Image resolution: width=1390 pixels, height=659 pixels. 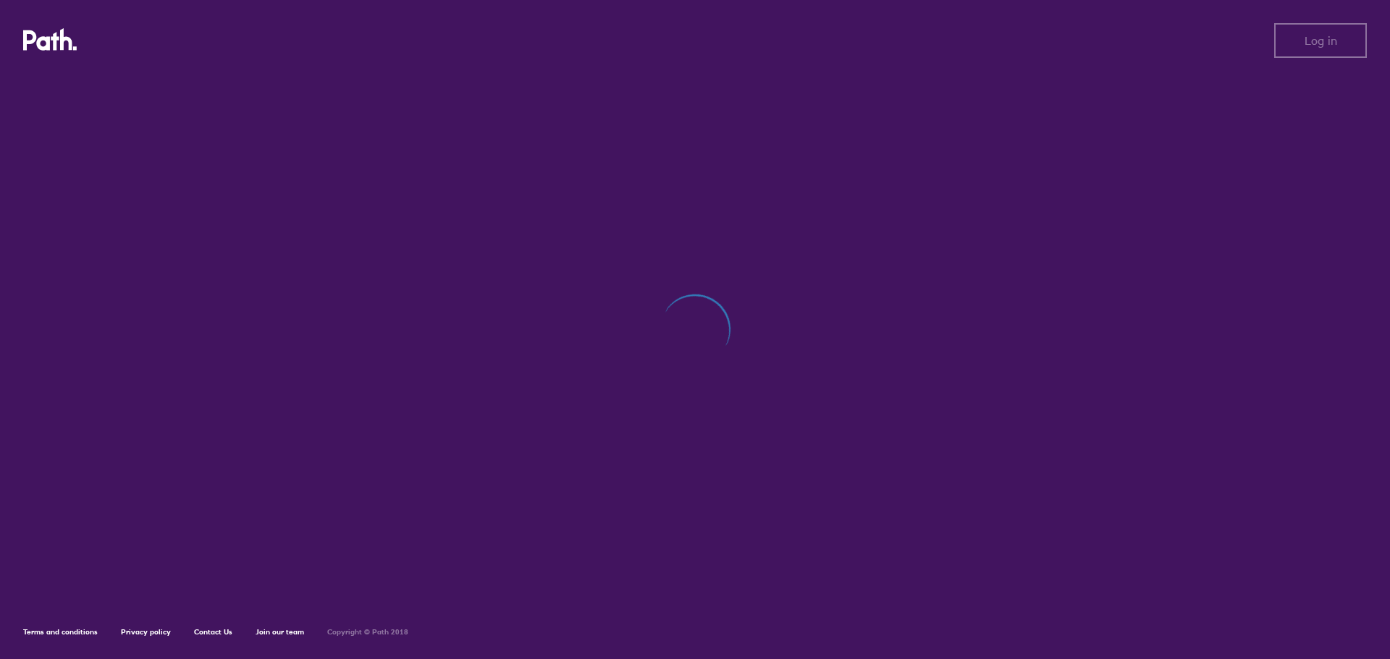 What do you see at coordinates (279, 632) in the screenshot?
I see `a: Join our team` at bounding box center [279, 632].